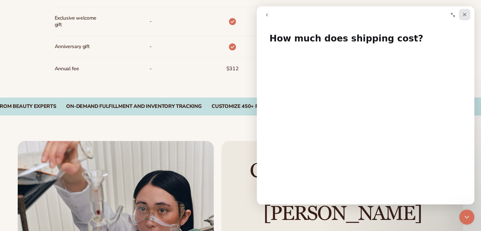 This screenshot has width=481, height=231. I want to click on button: Collapse window, so click(196, 9).